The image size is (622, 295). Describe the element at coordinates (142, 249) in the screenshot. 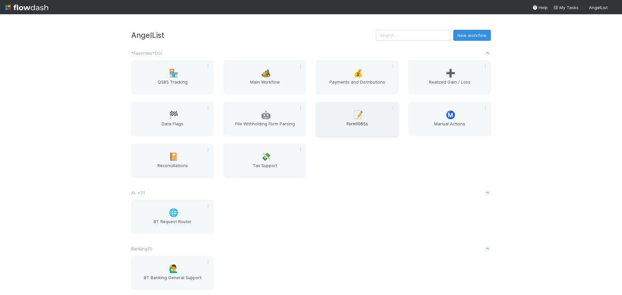

I see `span: Banking ( 1 )` at that location.